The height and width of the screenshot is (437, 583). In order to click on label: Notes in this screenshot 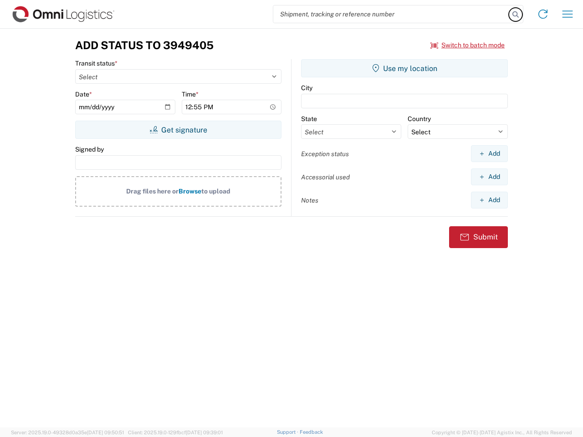, I will do `click(310, 201)`.